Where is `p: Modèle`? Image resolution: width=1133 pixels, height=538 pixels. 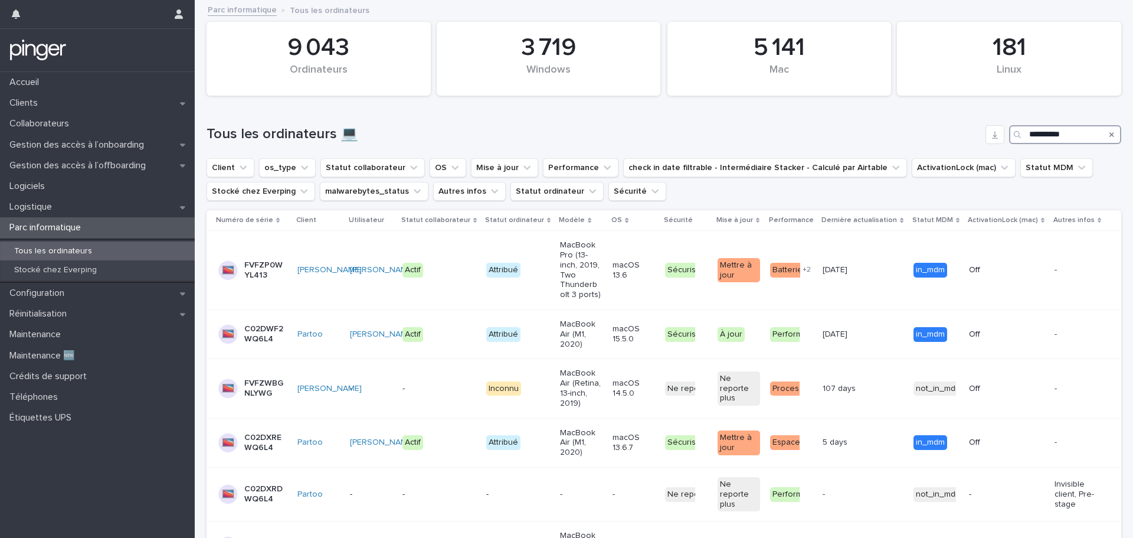
p: Modèle is located at coordinates (572, 220).